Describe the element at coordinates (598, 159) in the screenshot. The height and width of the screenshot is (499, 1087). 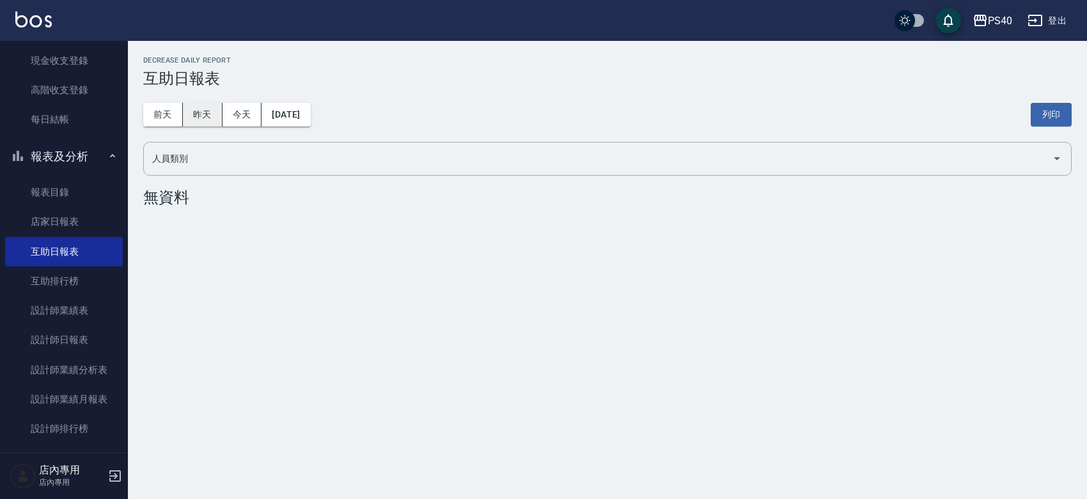
I see `input: 人員名稱` at that location.